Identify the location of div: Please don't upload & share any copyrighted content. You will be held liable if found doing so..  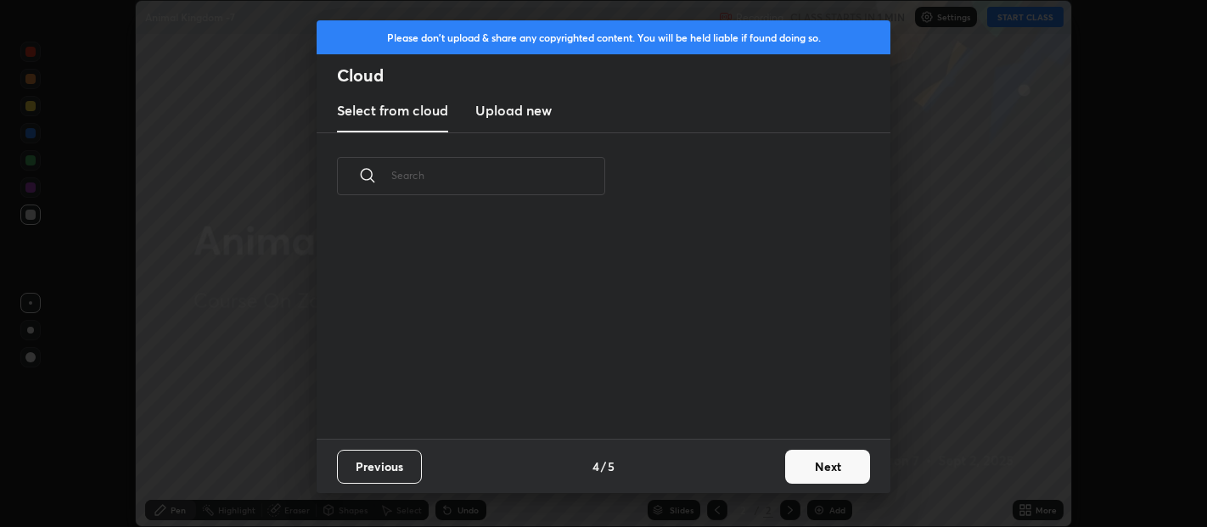
(604, 37).